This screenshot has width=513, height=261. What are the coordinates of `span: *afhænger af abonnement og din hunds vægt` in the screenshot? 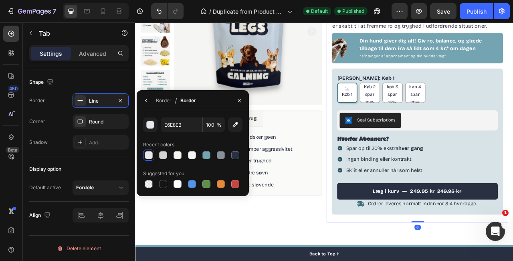 It's located at (341, 43).